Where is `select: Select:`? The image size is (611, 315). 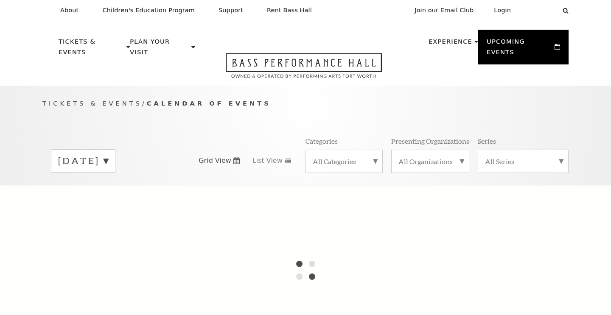 select: Select: is located at coordinates (540, 10).